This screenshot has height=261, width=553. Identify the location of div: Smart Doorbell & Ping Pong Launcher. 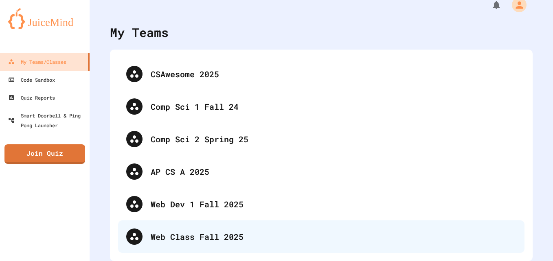
(47, 120).